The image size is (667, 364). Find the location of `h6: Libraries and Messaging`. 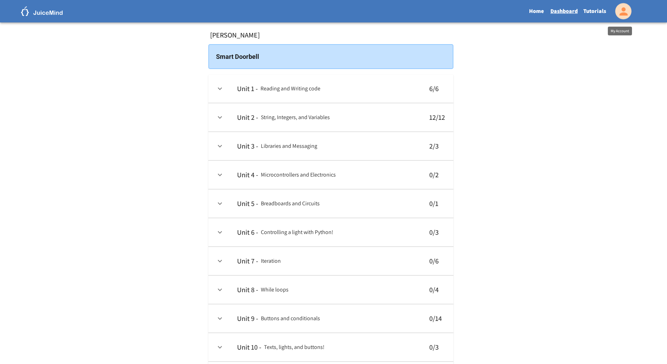

h6: Libraries and Messaging is located at coordinates (289, 146).